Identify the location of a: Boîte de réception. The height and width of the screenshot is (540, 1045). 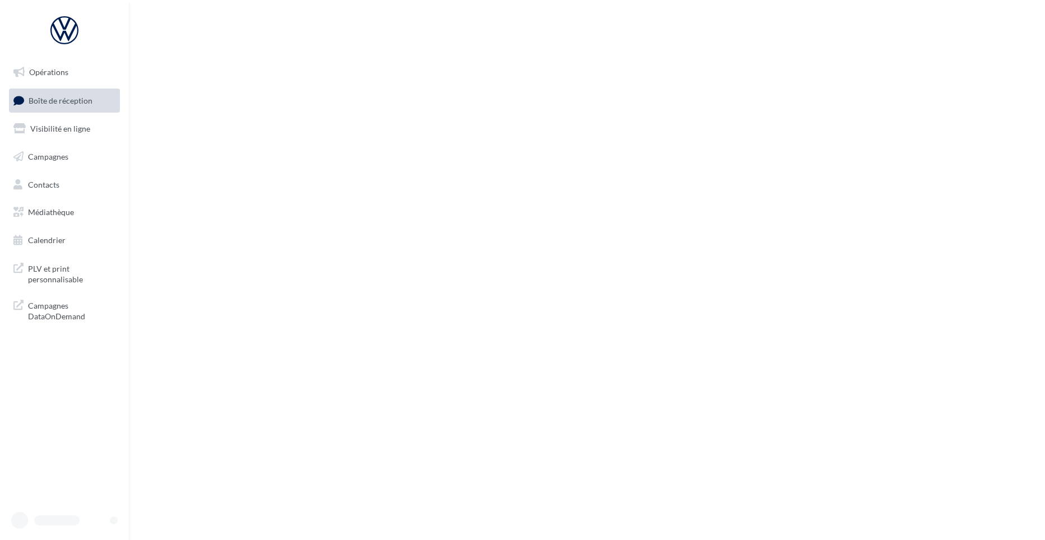
(64, 100).